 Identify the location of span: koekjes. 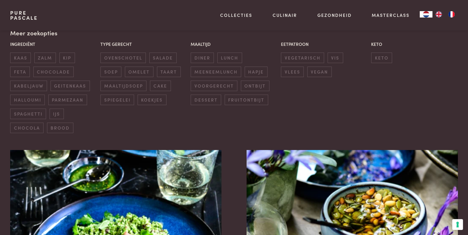
(152, 100).